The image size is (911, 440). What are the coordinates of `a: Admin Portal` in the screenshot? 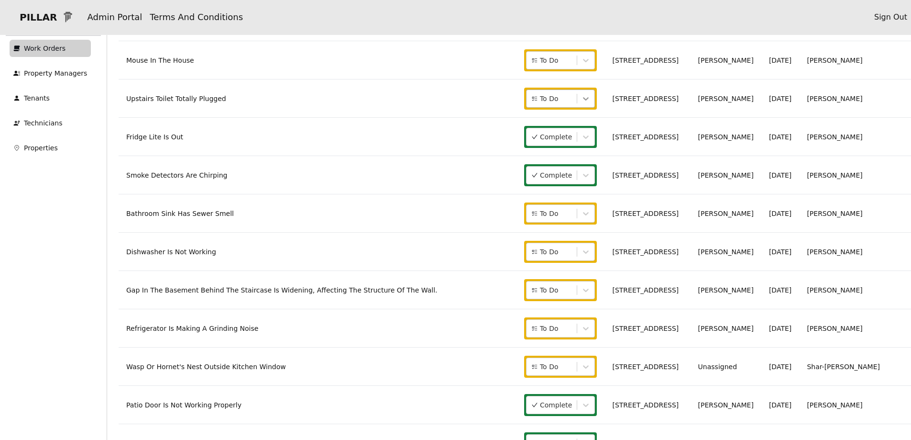 It's located at (114, 17).